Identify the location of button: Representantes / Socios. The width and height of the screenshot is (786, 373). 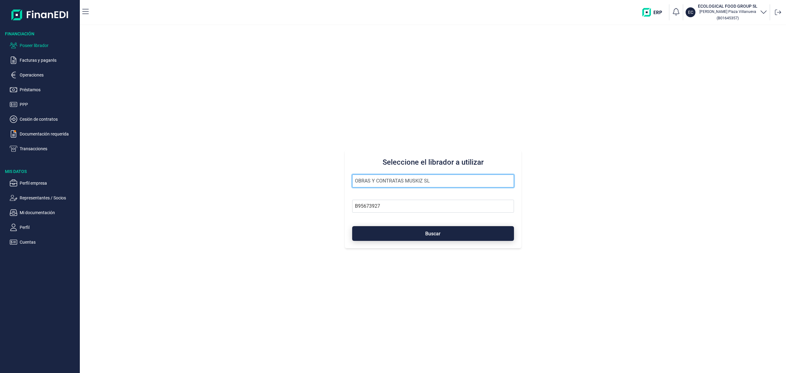
(44, 198).